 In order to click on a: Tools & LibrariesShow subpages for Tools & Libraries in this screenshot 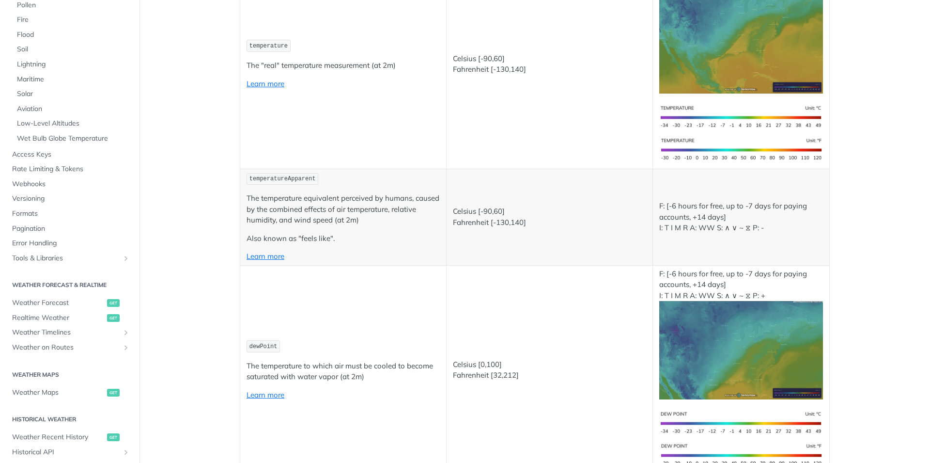, I will do `click(70, 258)`.